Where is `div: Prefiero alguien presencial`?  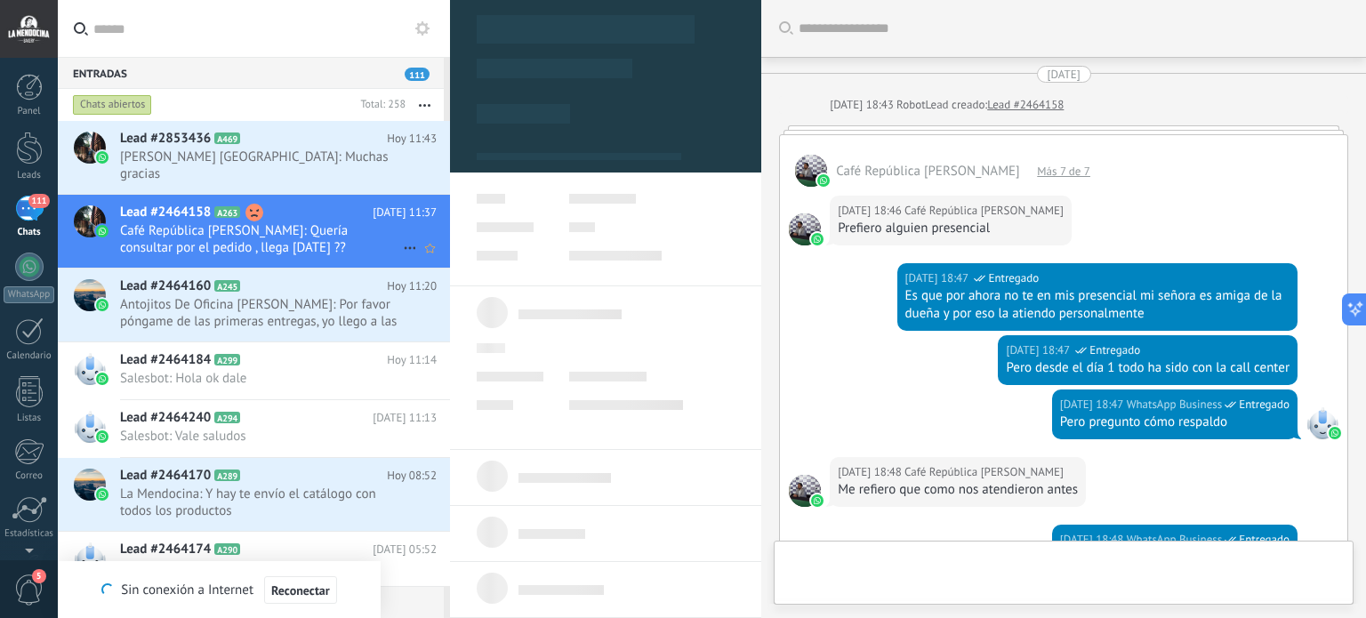 div: Prefiero alguien presencial is located at coordinates (951, 229).